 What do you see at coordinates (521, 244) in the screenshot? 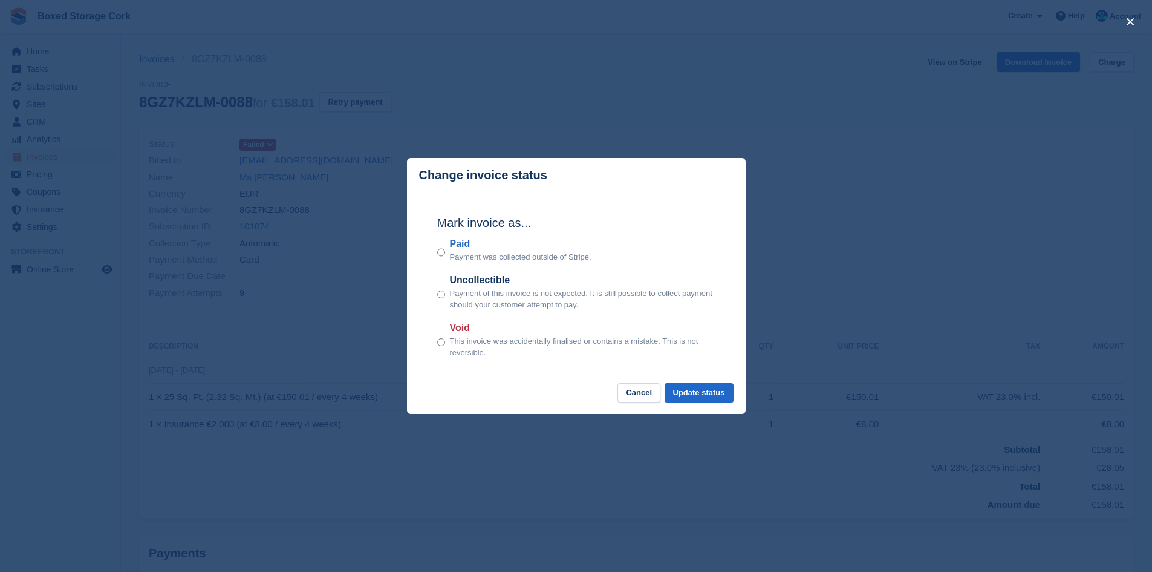
I see `label: Paid` at bounding box center [521, 244].